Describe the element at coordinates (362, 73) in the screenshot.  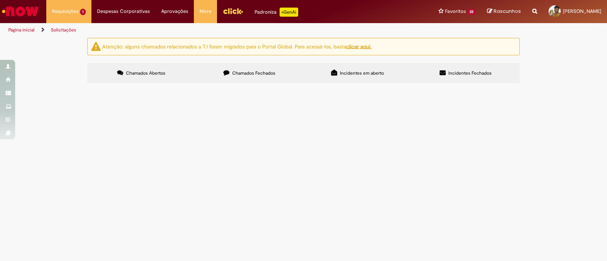
I see `span: Incidentes em aberto` at that location.